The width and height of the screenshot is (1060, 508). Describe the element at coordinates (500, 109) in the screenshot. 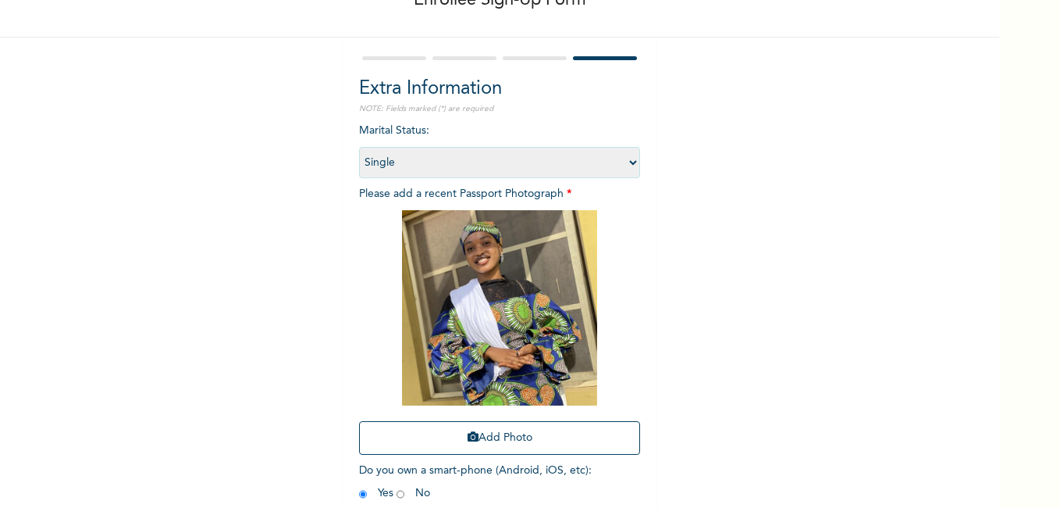

I see `p: NOTE: Fields marked (*) are required` at that location.